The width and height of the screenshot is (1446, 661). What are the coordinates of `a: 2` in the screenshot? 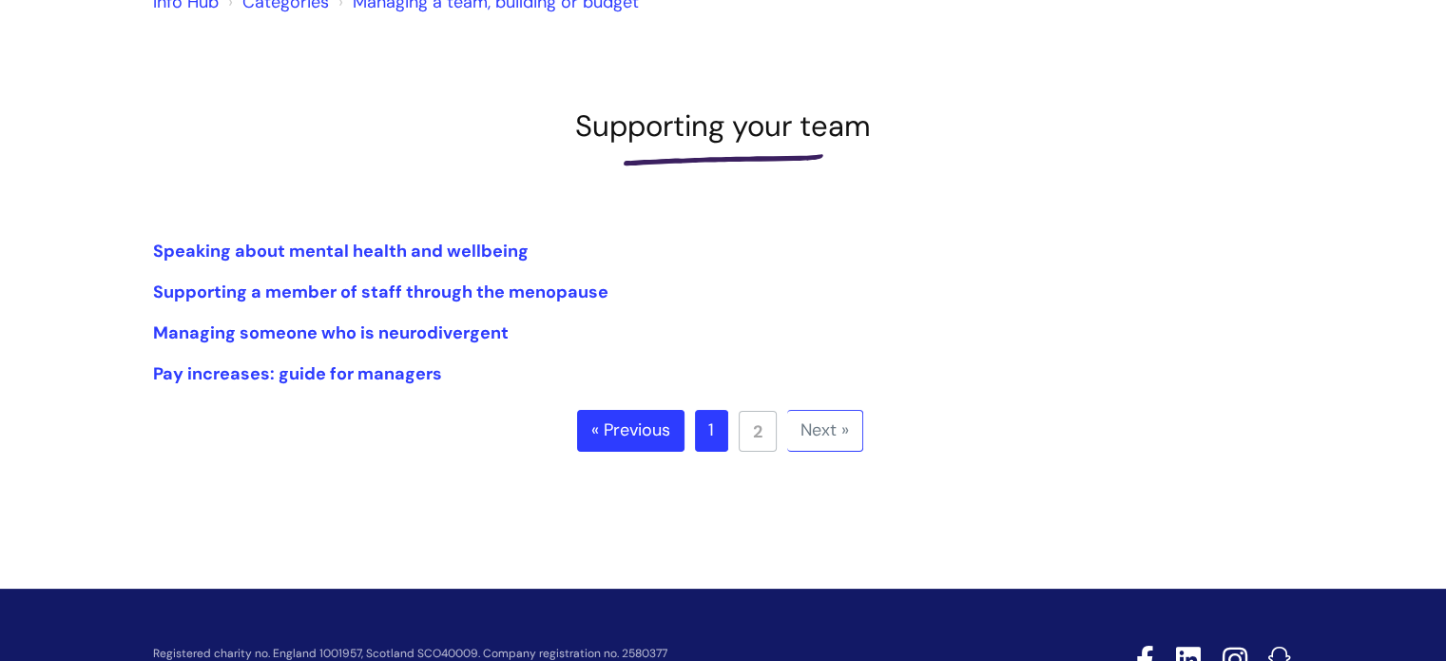 It's located at (758, 431).